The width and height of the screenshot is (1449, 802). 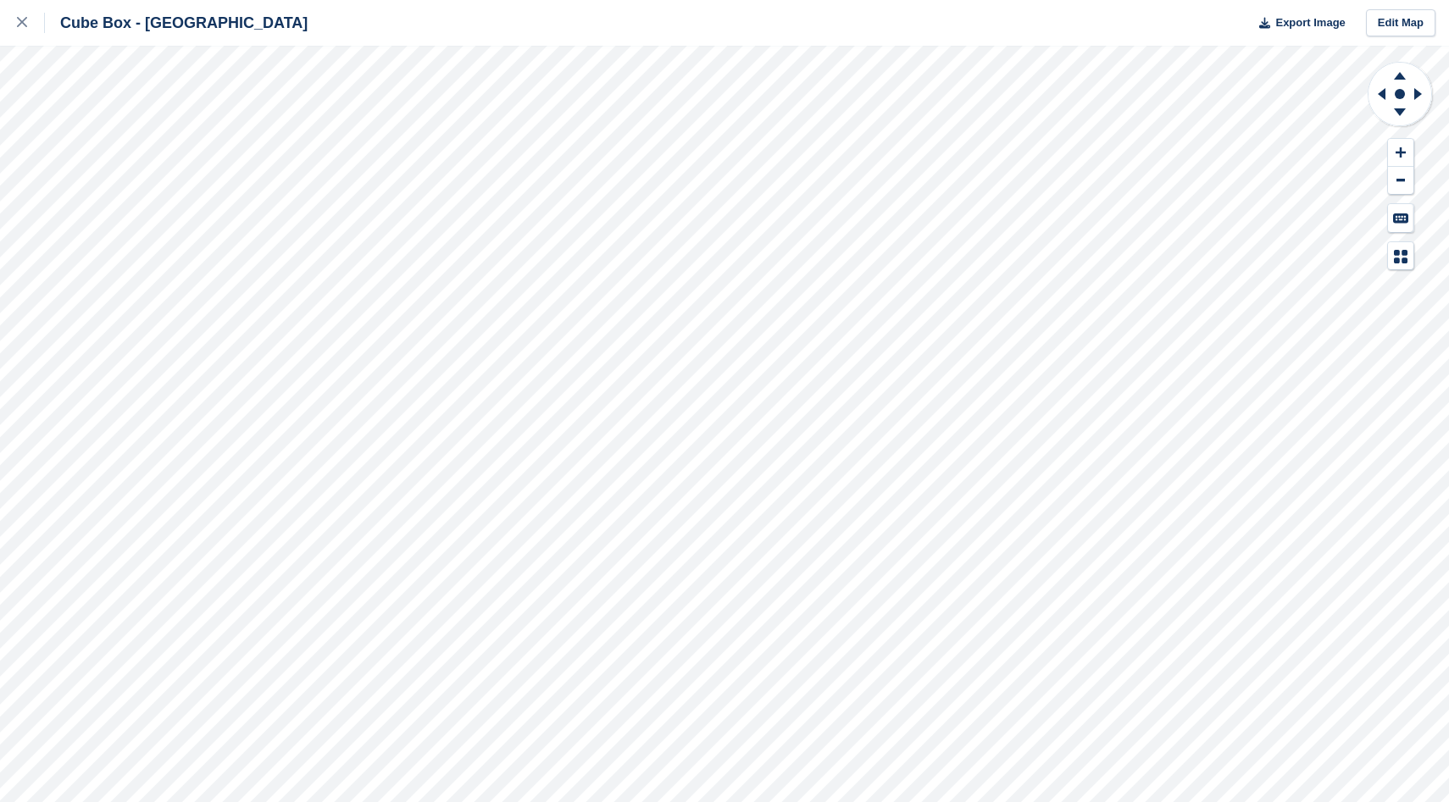 What do you see at coordinates (1401, 256) in the screenshot?
I see `button: Map Legend` at bounding box center [1401, 256].